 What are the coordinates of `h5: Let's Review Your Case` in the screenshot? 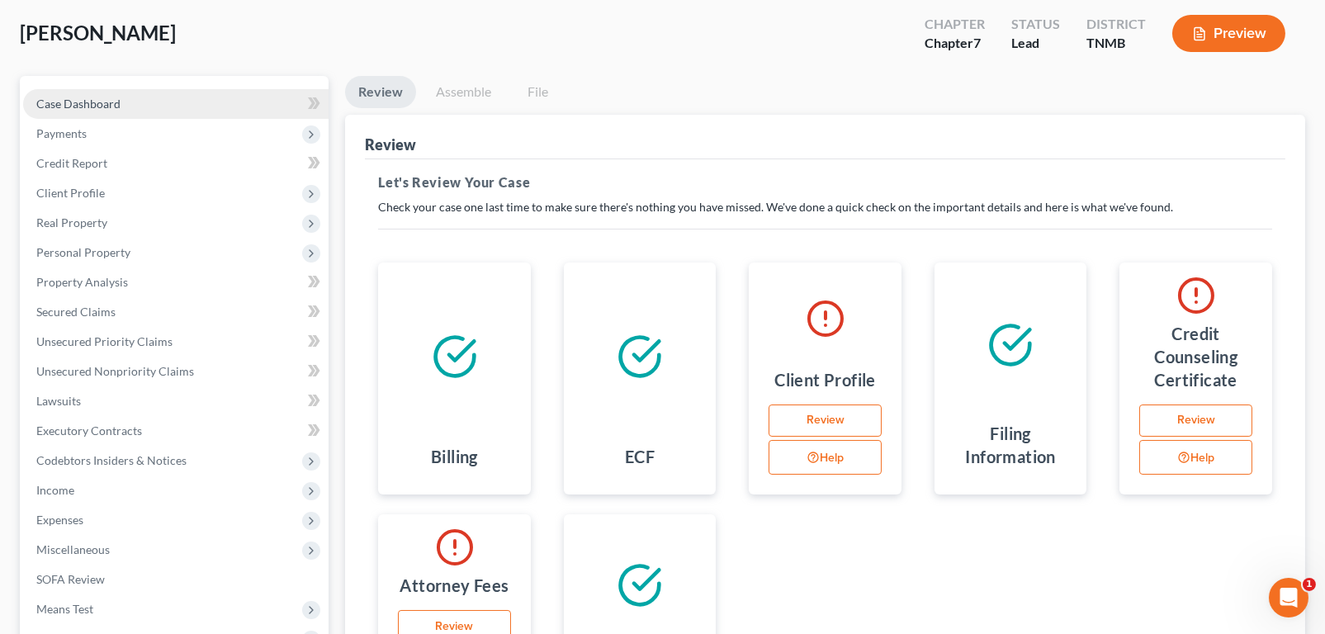 It's located at (824, 182).